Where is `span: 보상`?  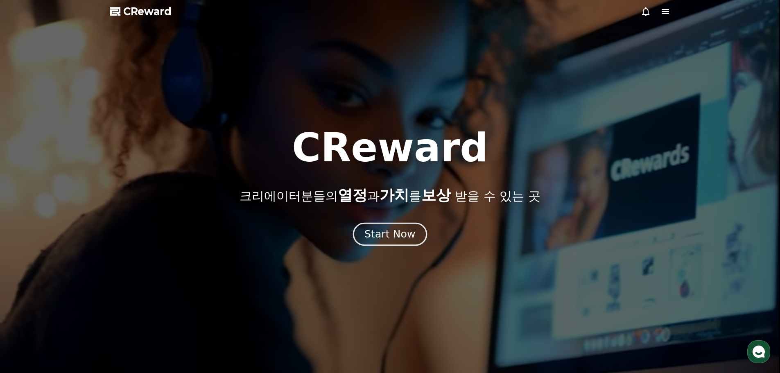 span: 보상 is located at coordinates (436, 195).